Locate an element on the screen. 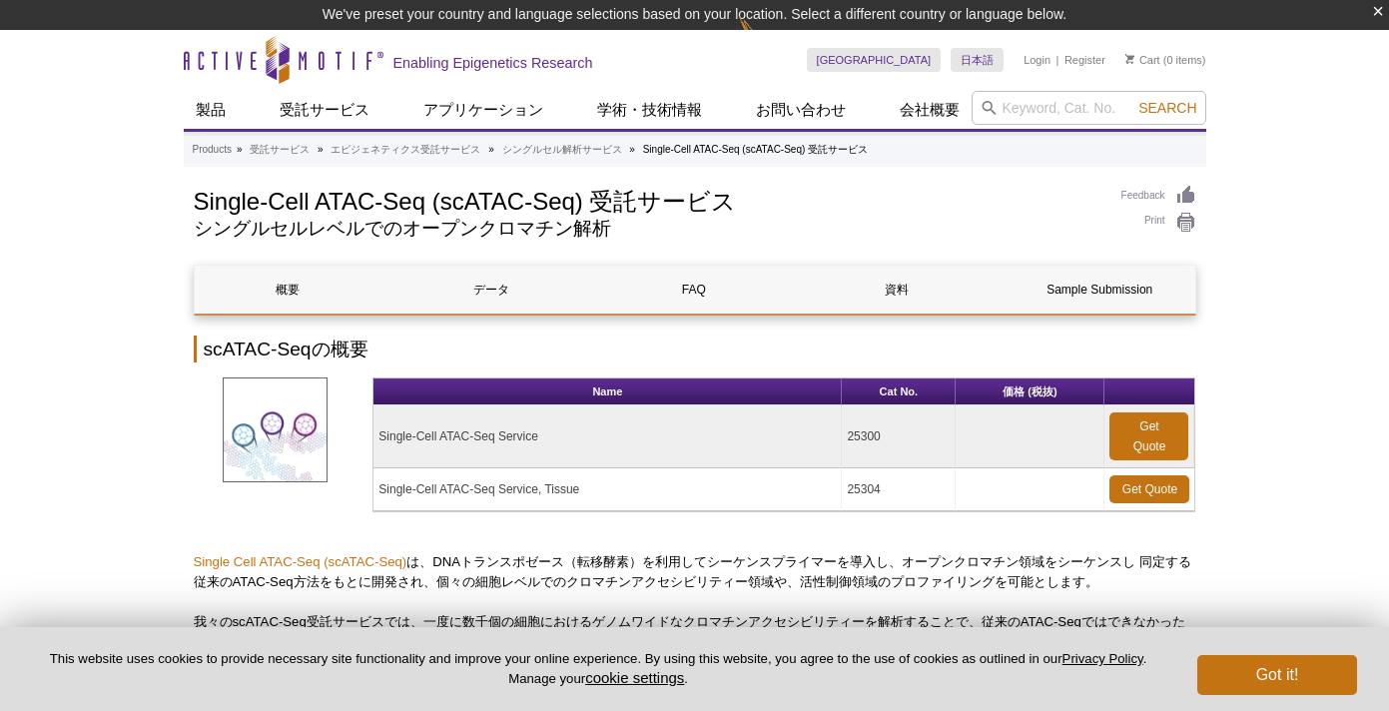 This screenshot has height=711, width=1389. a: 概要 is located at coordinates (289, 290).